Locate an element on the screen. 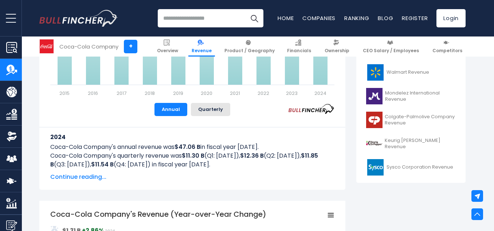 Image resolution: width=494 pixels, height=231 pixels. img: Bullfincher logo is located at coordinates (79, 18).